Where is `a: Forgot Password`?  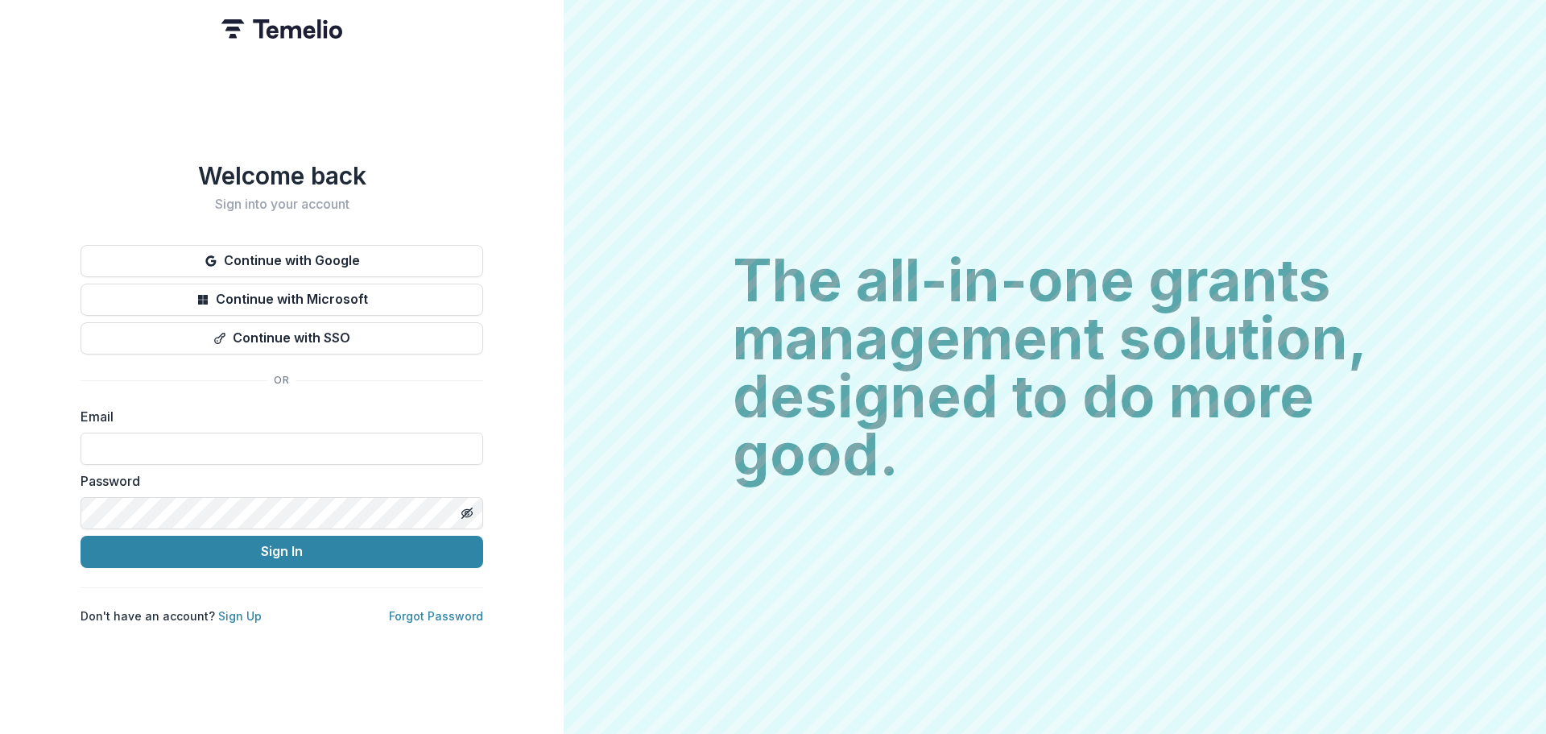
a: Forgot Password is located at coordinates (436, 615).